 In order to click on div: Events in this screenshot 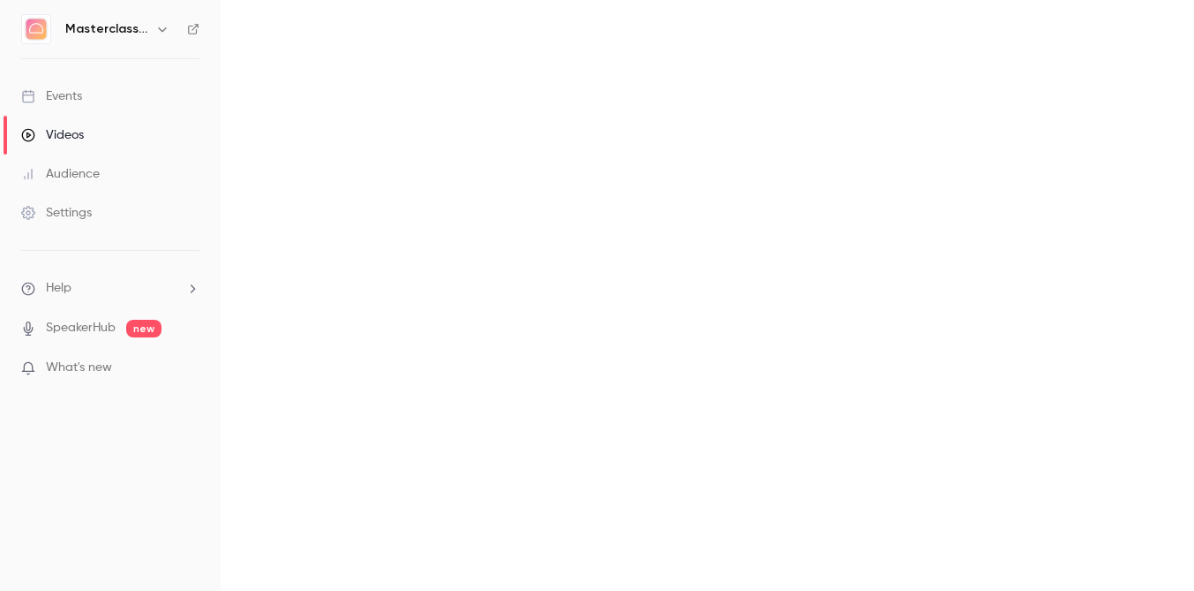, I will do `click(51, 96)`.